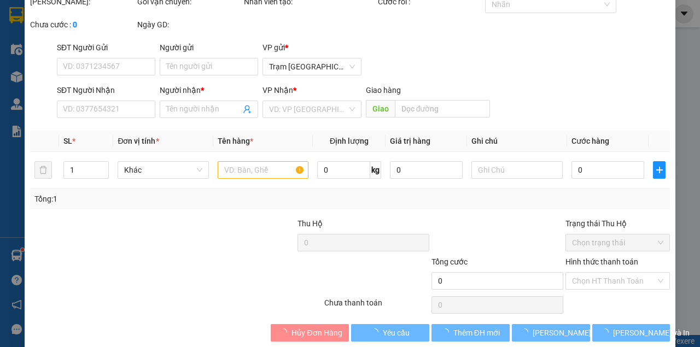 The image size is (700, 347). Describe the element at coordinates (83, 25) in the screenshot. I see `div: Chưa cước :` at that location.